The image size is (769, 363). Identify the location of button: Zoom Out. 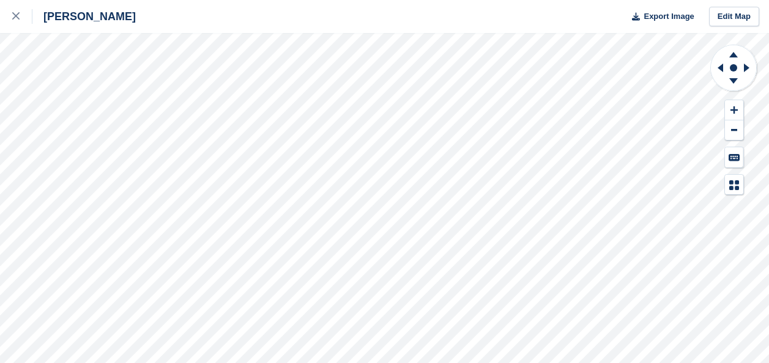
(734, 130).